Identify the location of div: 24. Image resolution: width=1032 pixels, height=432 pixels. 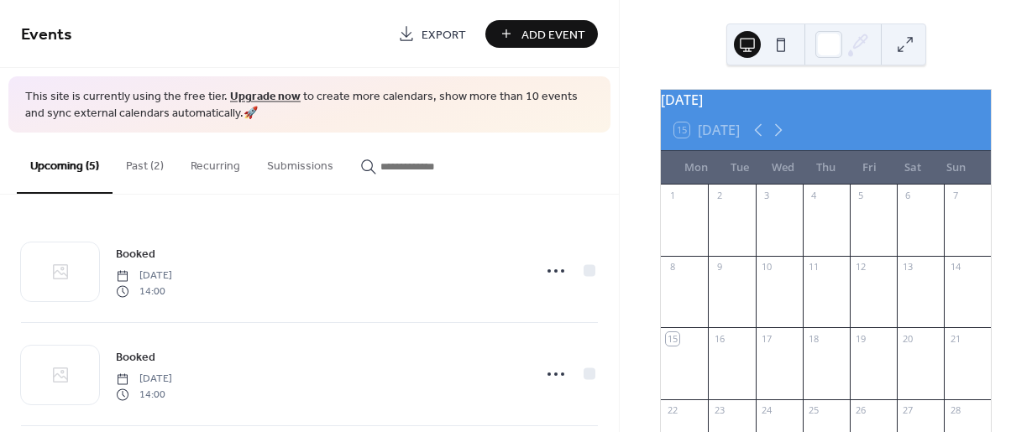
(766, 410).